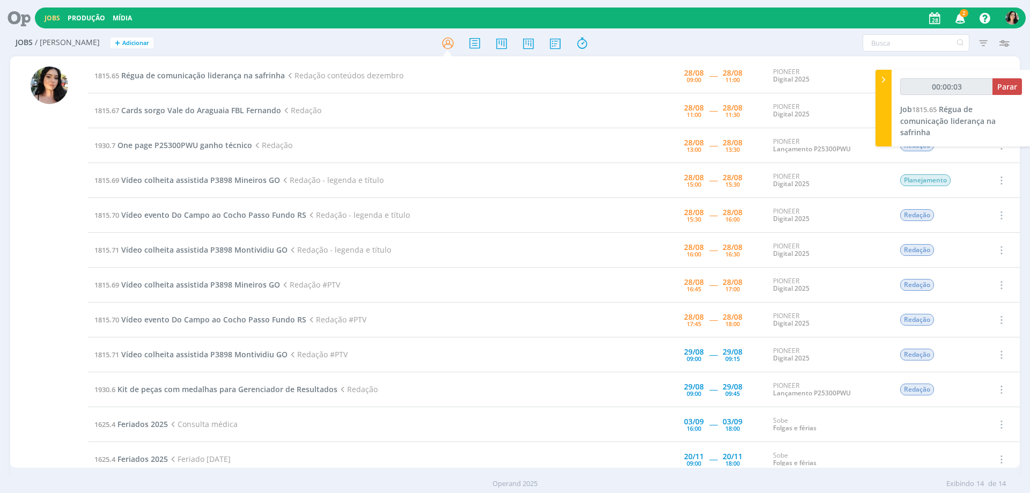 The height and width of the screenshot is (493, 1030). What do you see at coordinates (694, 323) in the screenshot?
I see `div: 17:45` at bounding box center [694, 323].